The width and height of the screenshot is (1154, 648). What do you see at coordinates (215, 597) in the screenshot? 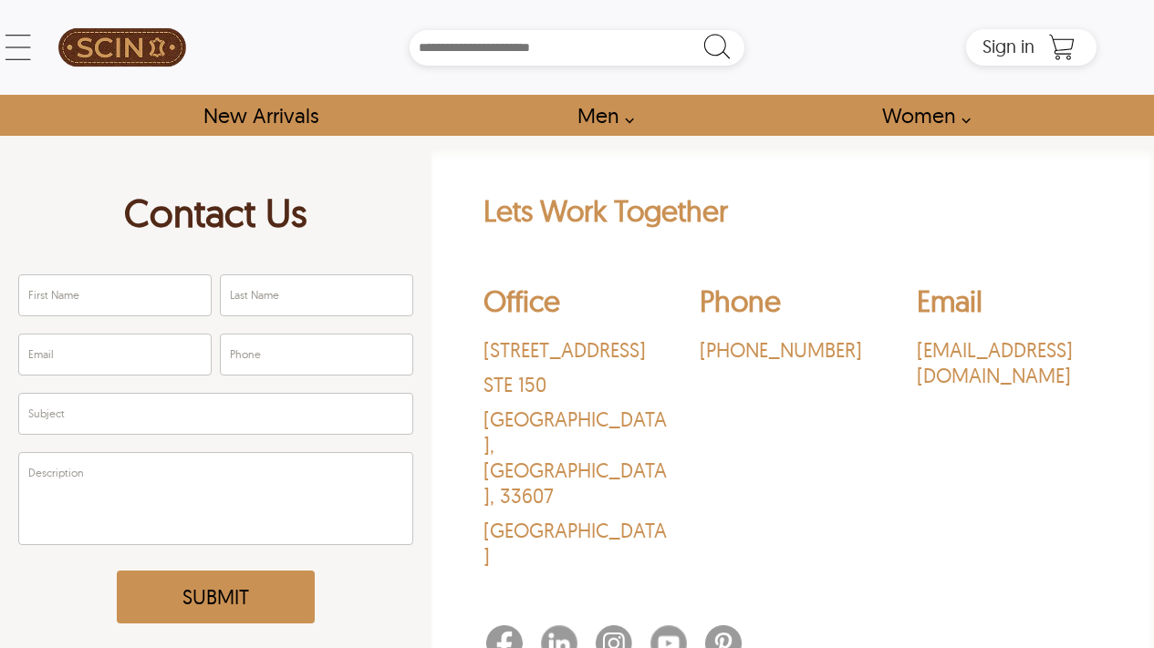
I see `button: Submit` at bounding box center [215, 597].